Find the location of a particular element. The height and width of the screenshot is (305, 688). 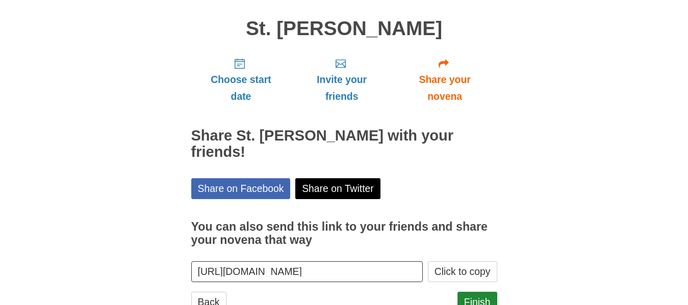

h3: You can also send this link to your friends and share your novena that way is located at coordinates (344, 233).